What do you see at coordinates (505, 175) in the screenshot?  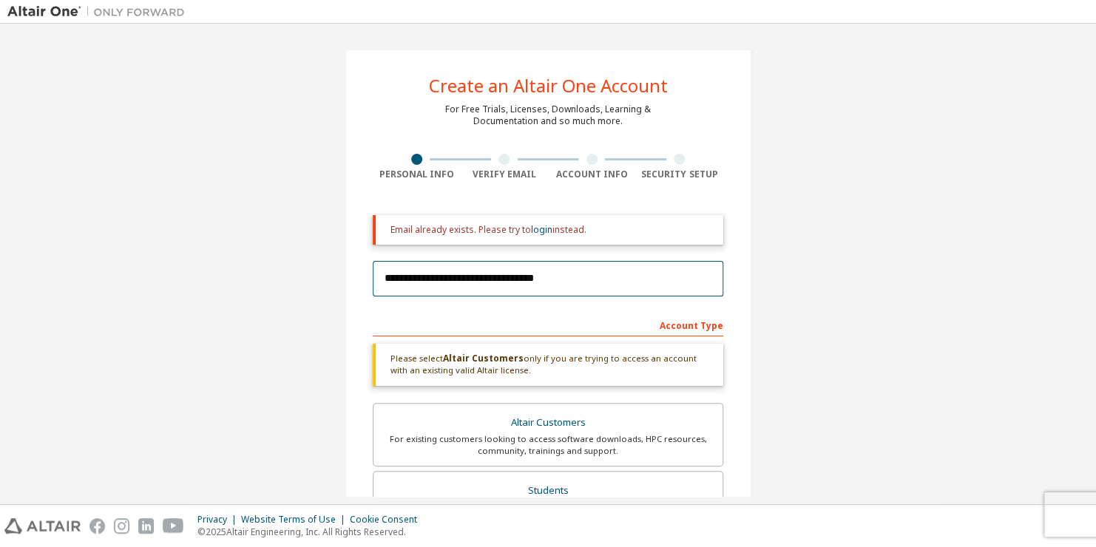 I see `div: Verify Email` at bounding box center [505, 175].